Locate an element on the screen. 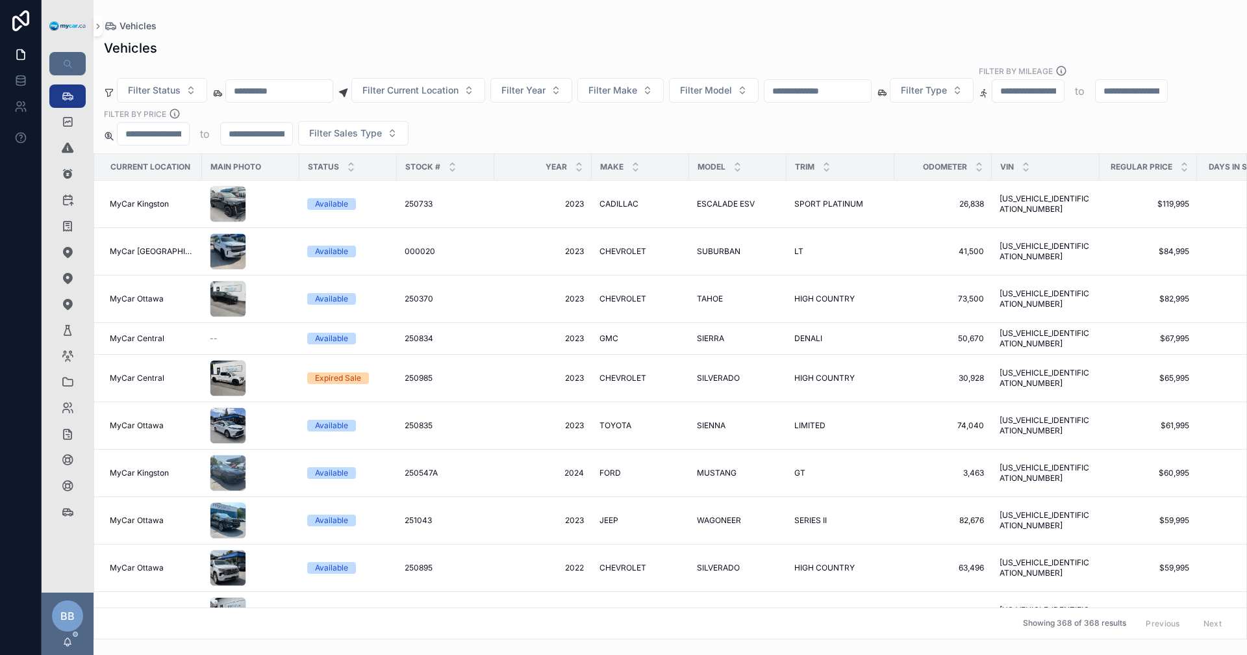 The width and height of the screenshot is (1247, 655). span: LIMITED is located at coordinates (810, 425).